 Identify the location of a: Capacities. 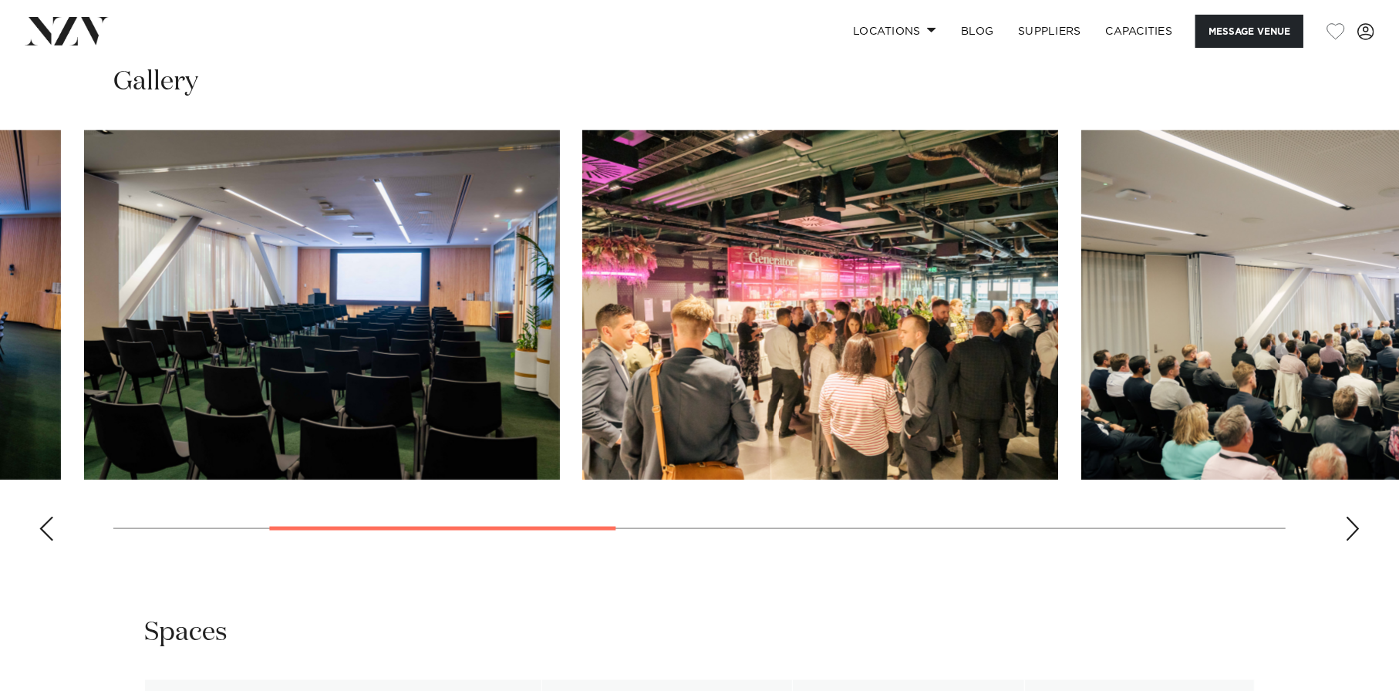
(1139, 31).